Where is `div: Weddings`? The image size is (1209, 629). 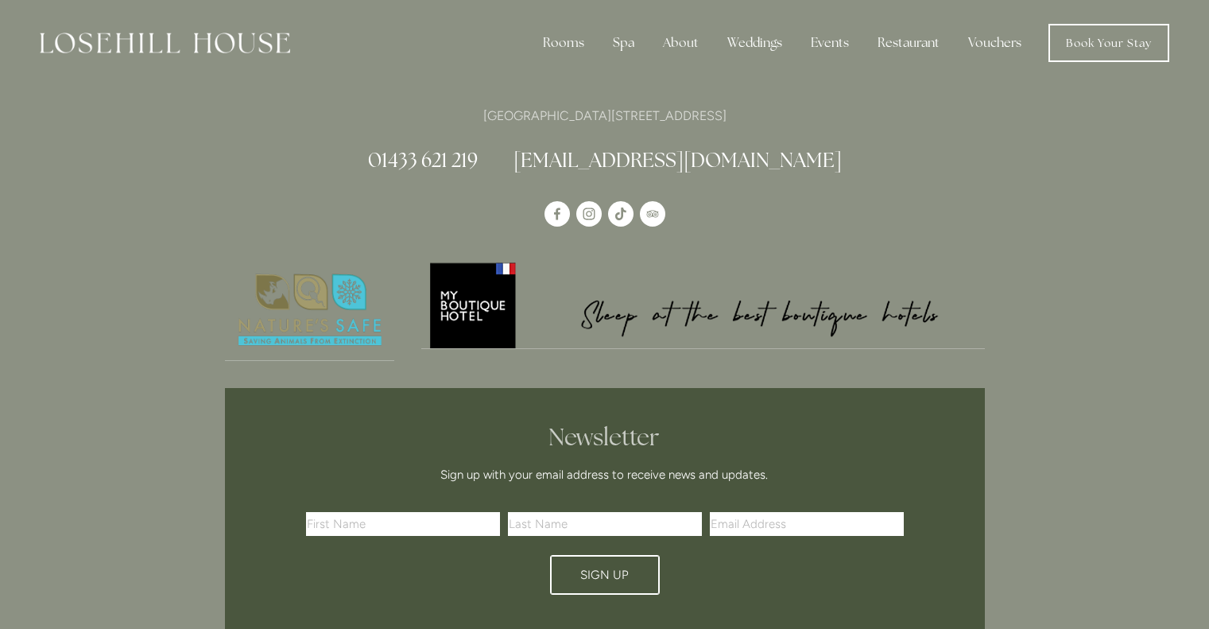
div: Weddings is located at coordinates (754, 43).